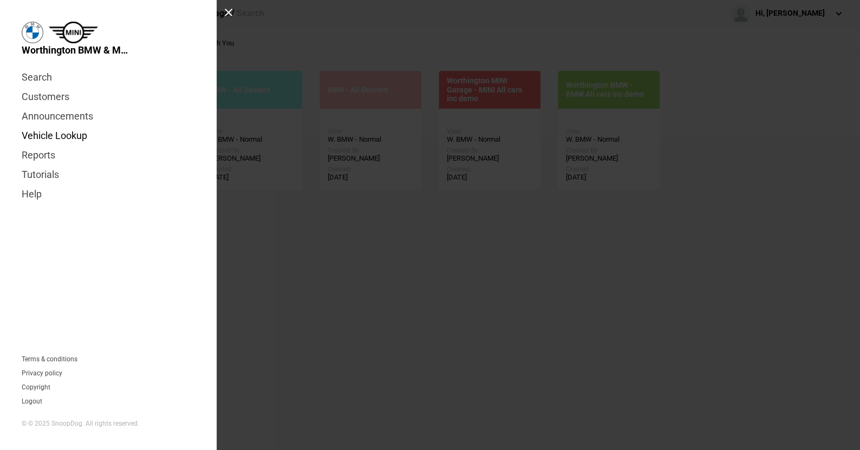 The image size is (860, 450). What do you see at coordinates (108, 97) in the screenshot?
I see `a: Customers` at bounding box center [108, 97].